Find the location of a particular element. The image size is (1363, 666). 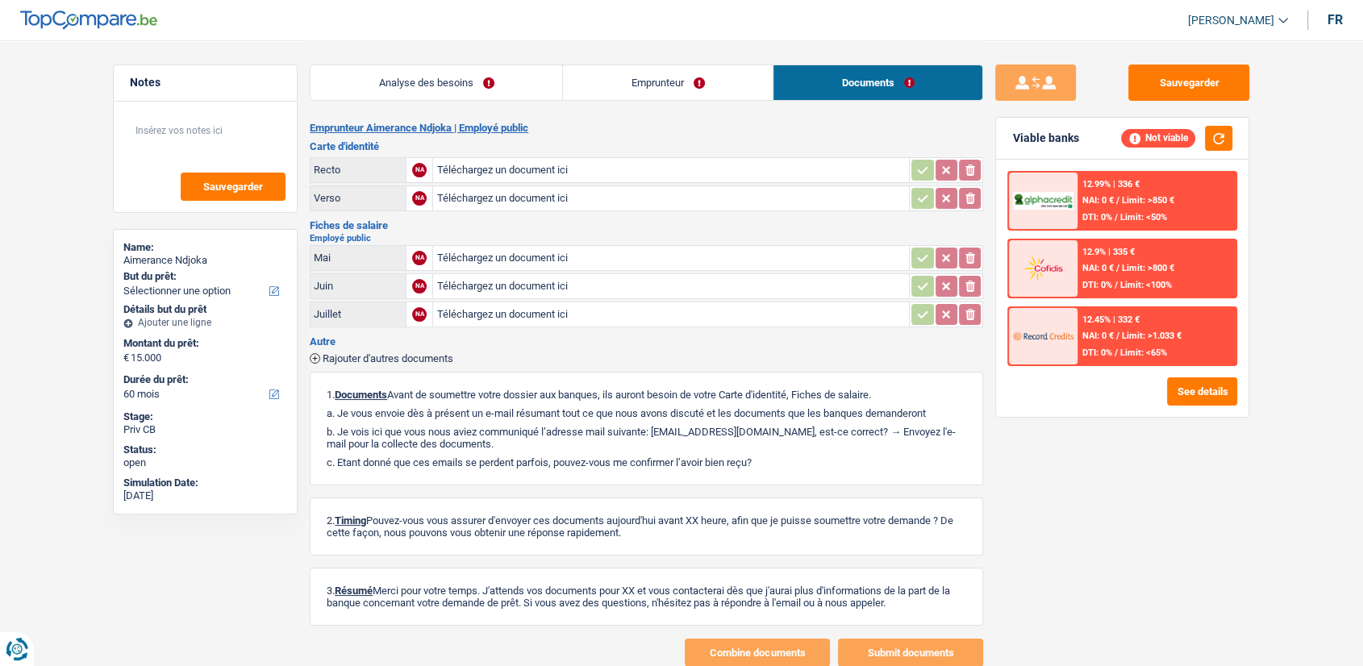

div: Juin is located at coordinates (358, 285).